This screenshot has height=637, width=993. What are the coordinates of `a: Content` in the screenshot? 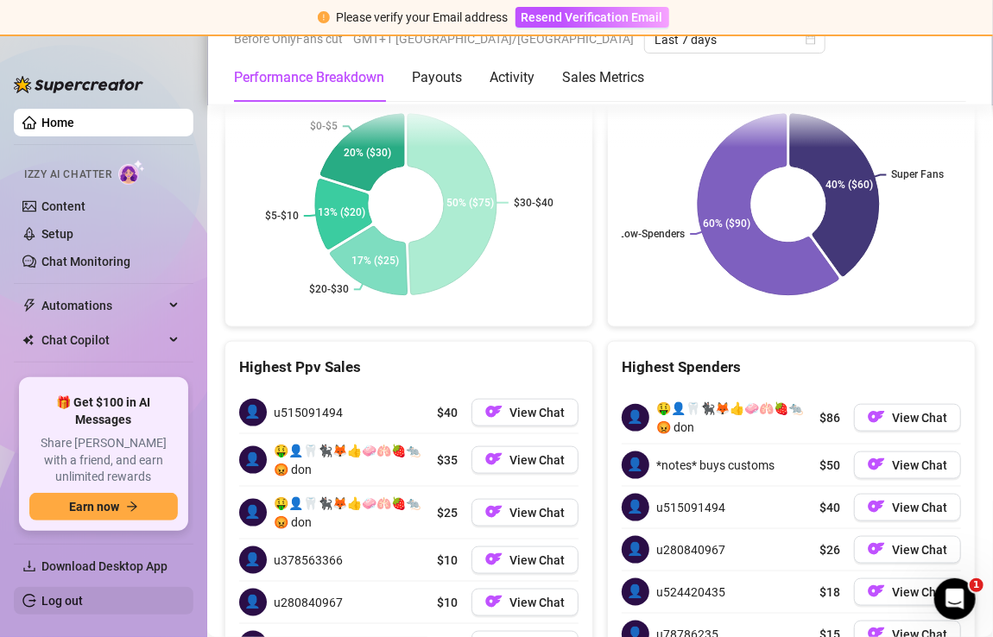 It's located at (63, 206).